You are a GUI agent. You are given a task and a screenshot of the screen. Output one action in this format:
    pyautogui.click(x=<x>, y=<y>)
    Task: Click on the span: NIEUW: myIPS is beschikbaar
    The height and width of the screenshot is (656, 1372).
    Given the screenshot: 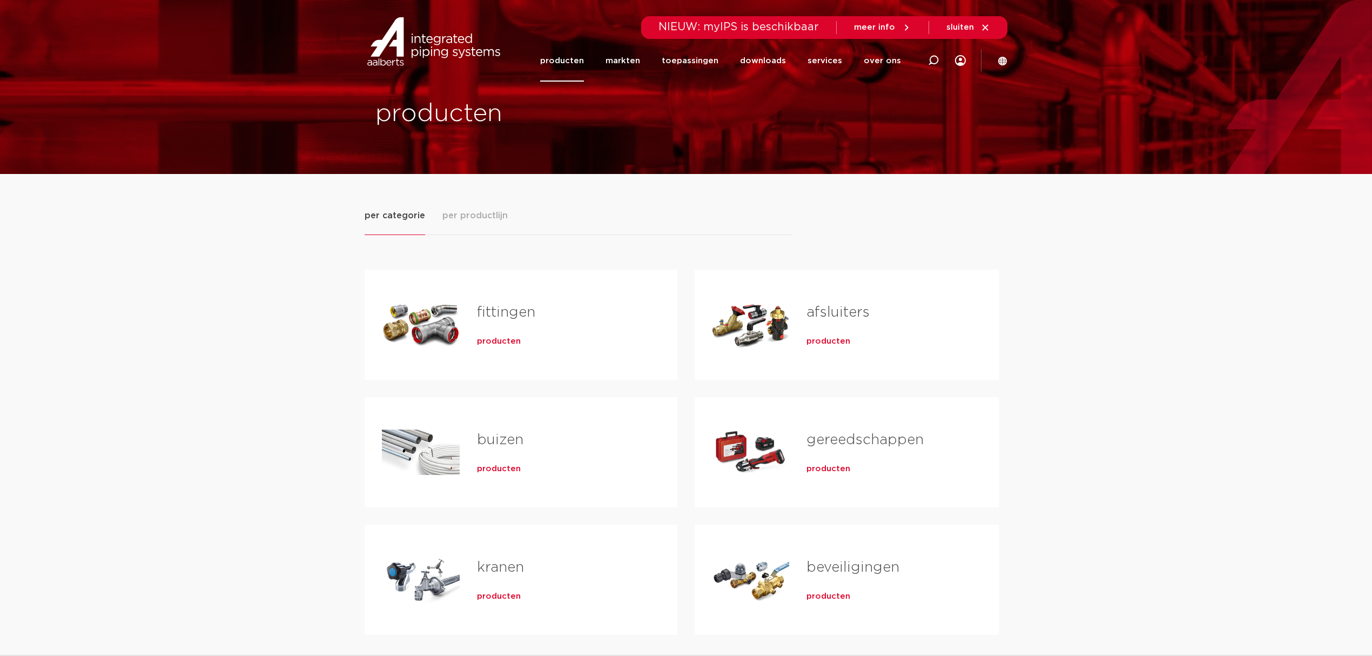 What is the action you would take?
    pyautogui.click(x=739, y=27)
    